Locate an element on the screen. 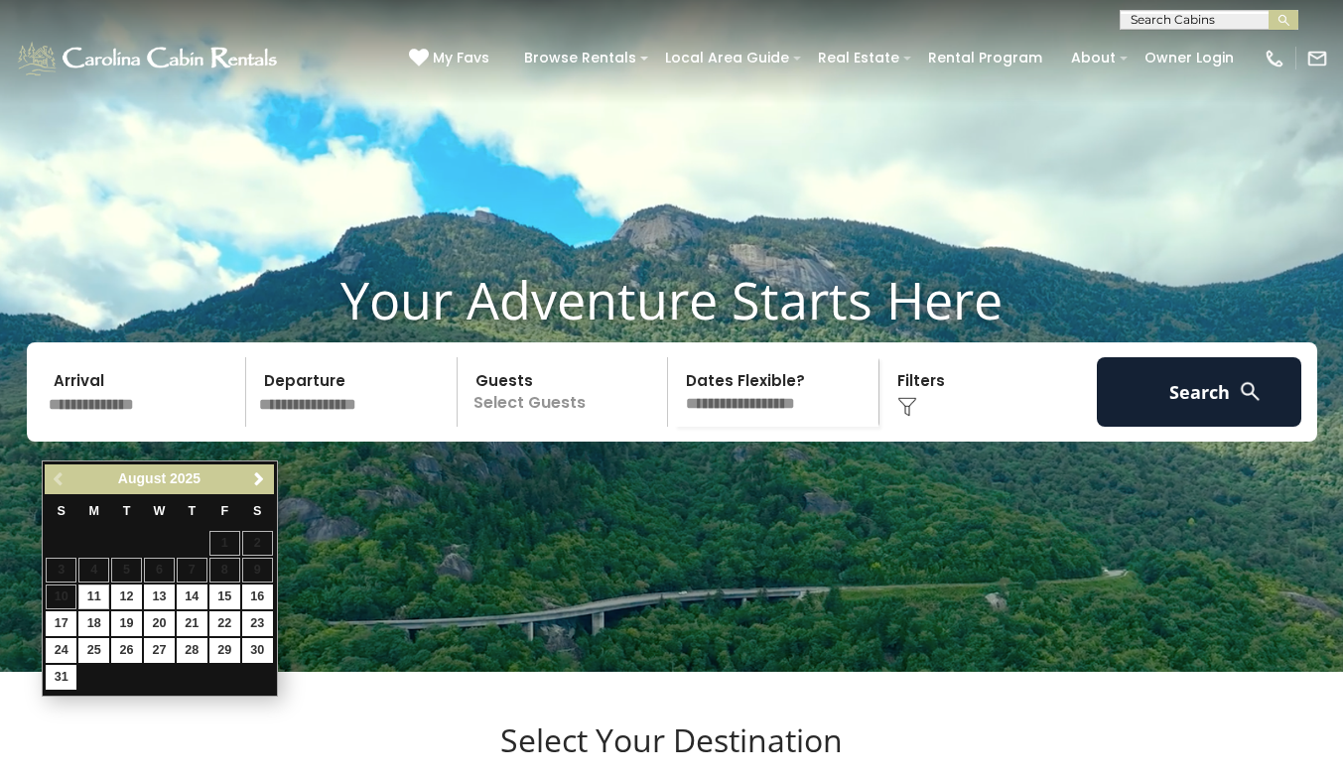 The width and height of the screenshot is (1343, 779). span: Tuesday is located at coordinates (127, 511).